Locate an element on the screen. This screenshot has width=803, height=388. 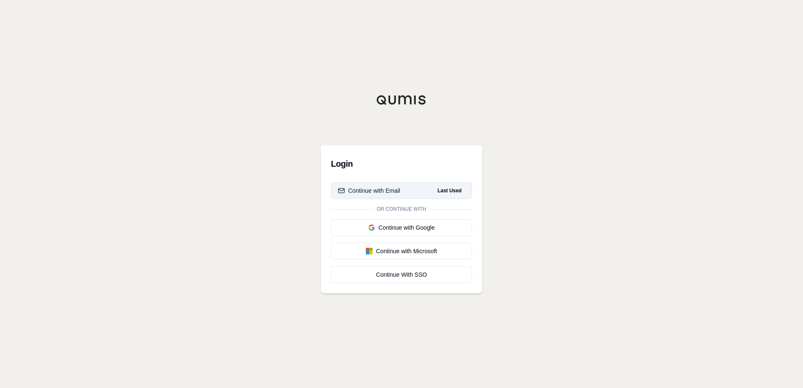
div: Continue with Microsoft is located at coordinates (402, 251).